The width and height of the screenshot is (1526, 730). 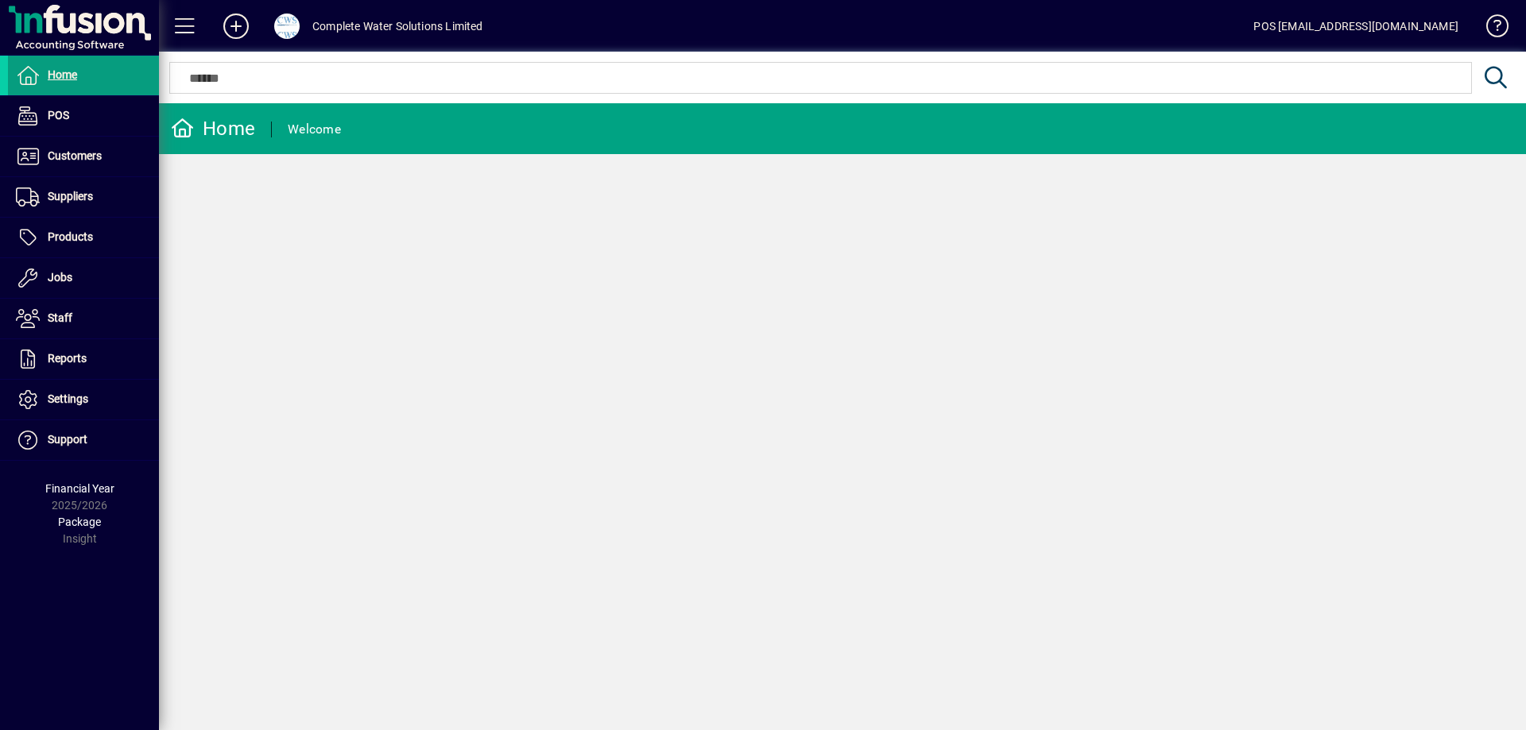 I want to click on span: Settings, so click(x=68, y=399).